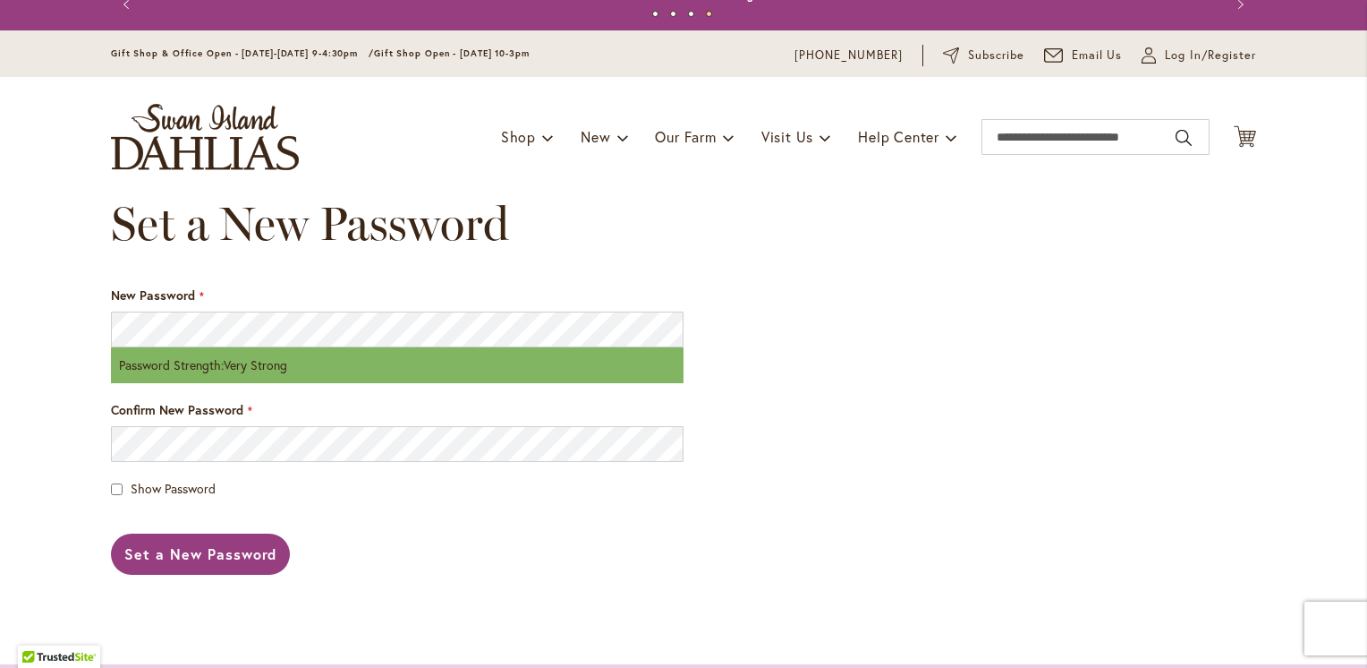  I want to click on a: Email Us, so click(1084, 55).